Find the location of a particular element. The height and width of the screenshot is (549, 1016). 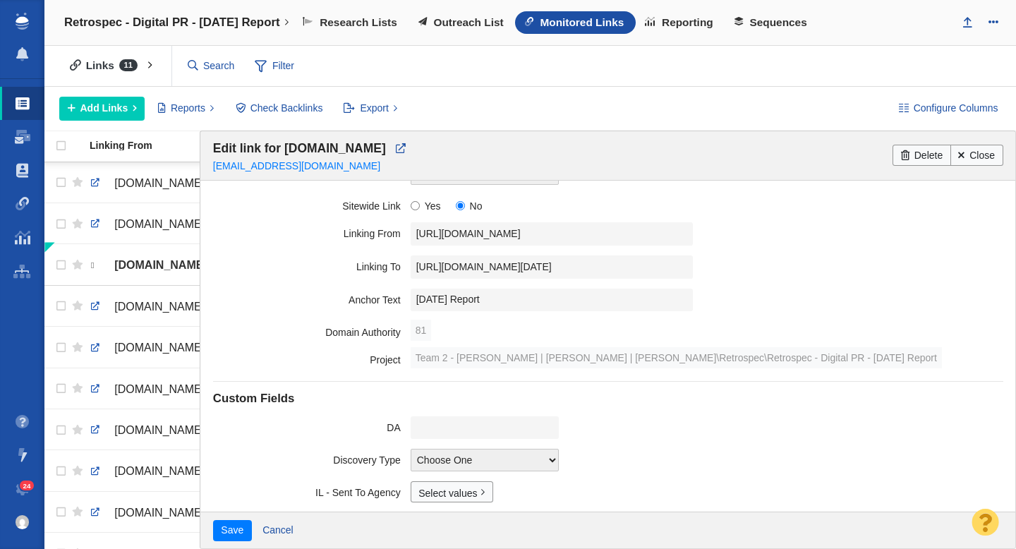

a: Cancel is located at coordinates (278, 531).